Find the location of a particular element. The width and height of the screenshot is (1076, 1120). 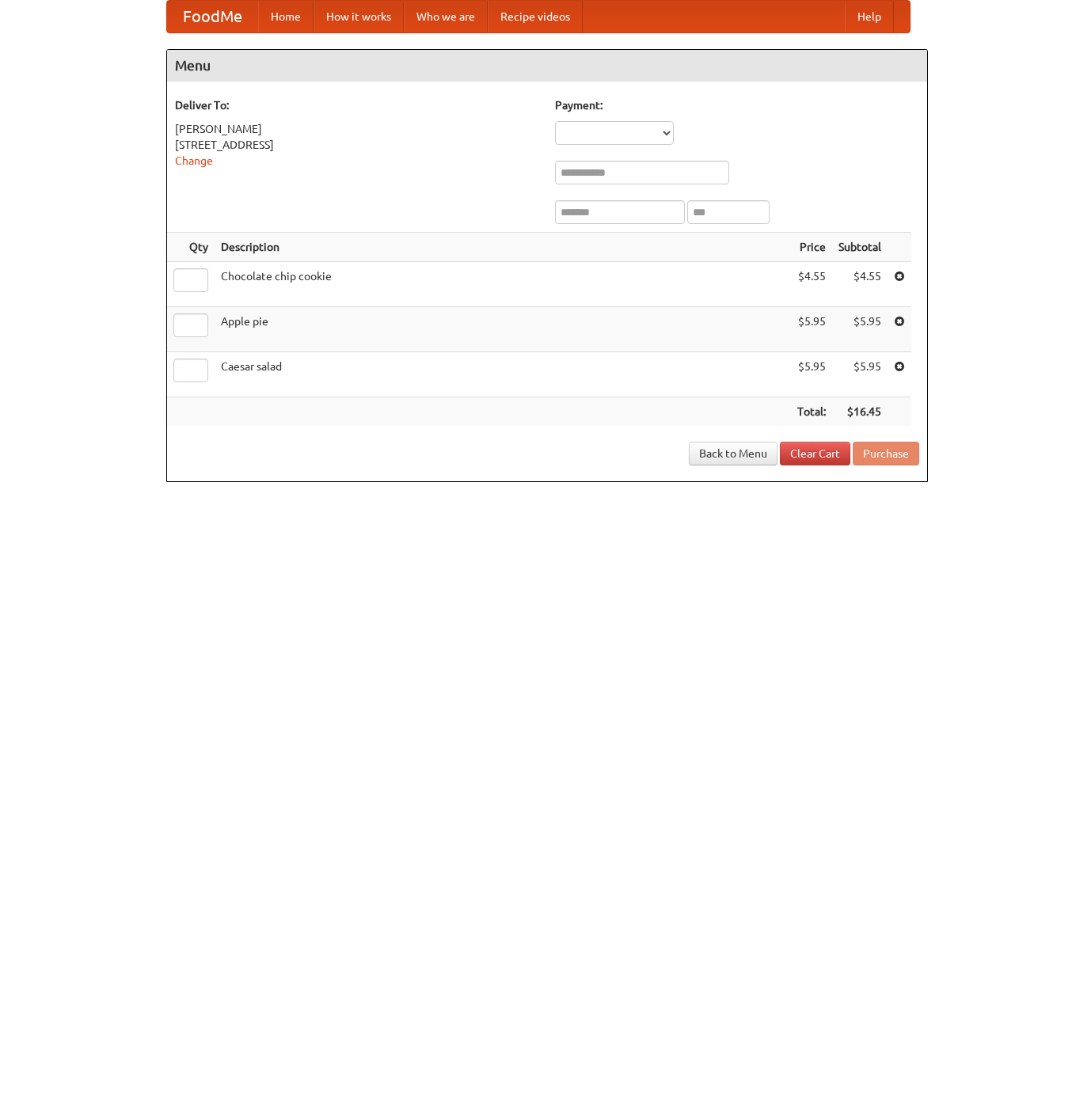

a: Help is located at coordinates (870, 16).